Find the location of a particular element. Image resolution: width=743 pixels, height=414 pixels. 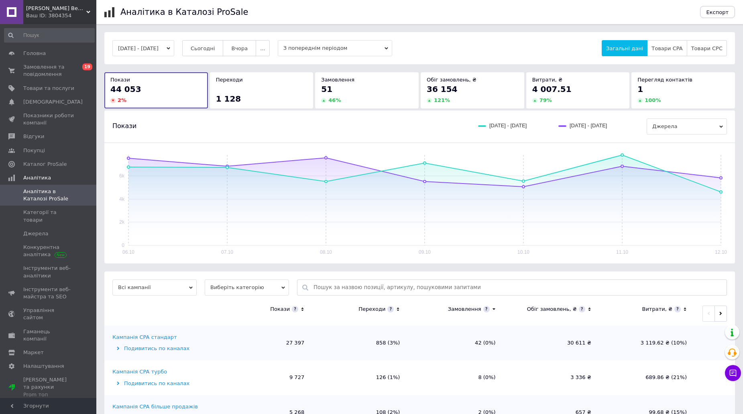

span: Налаштування is located at coordinates (44, 366).